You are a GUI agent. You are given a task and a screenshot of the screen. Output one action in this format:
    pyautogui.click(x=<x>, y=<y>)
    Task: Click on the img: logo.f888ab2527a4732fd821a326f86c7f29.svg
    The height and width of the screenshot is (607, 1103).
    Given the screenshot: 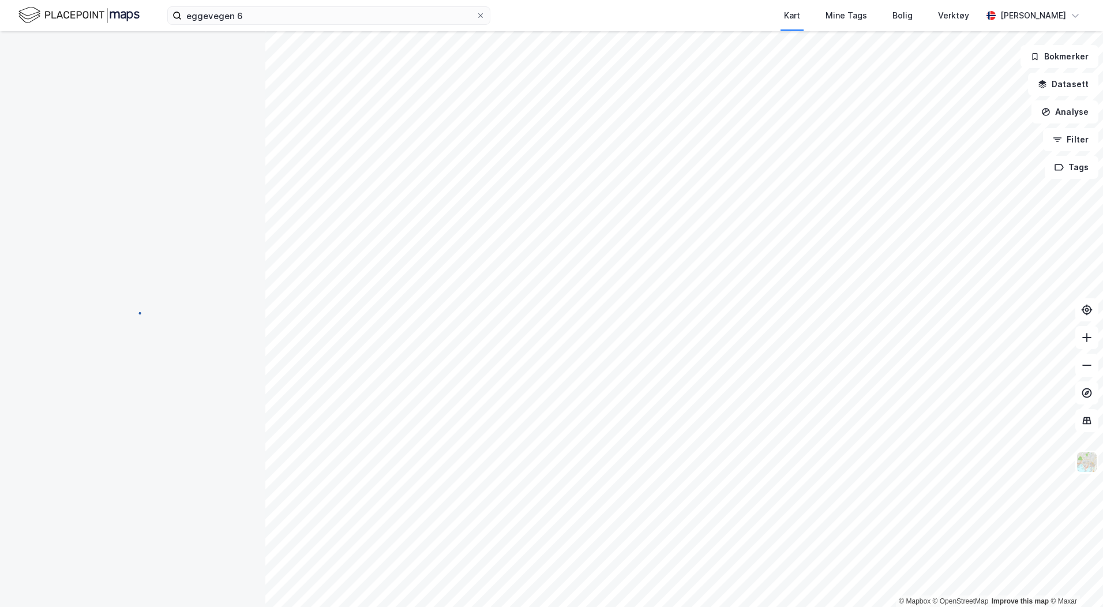 What is the action you would take?
    pyautogui.click(x=79, y=15)
    